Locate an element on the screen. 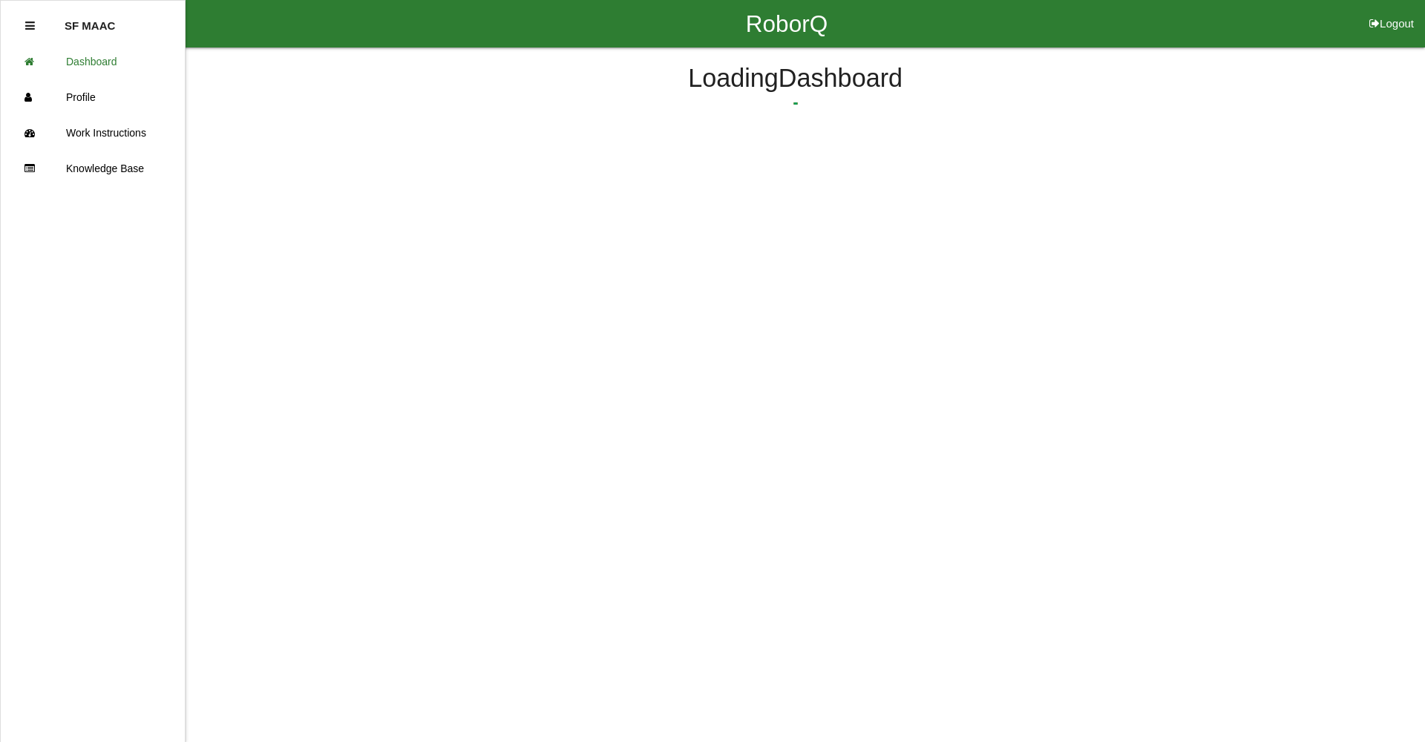 The height and width of the screenshot is (742, 1425). a: Dashboard is located at coordinates (93, 62).